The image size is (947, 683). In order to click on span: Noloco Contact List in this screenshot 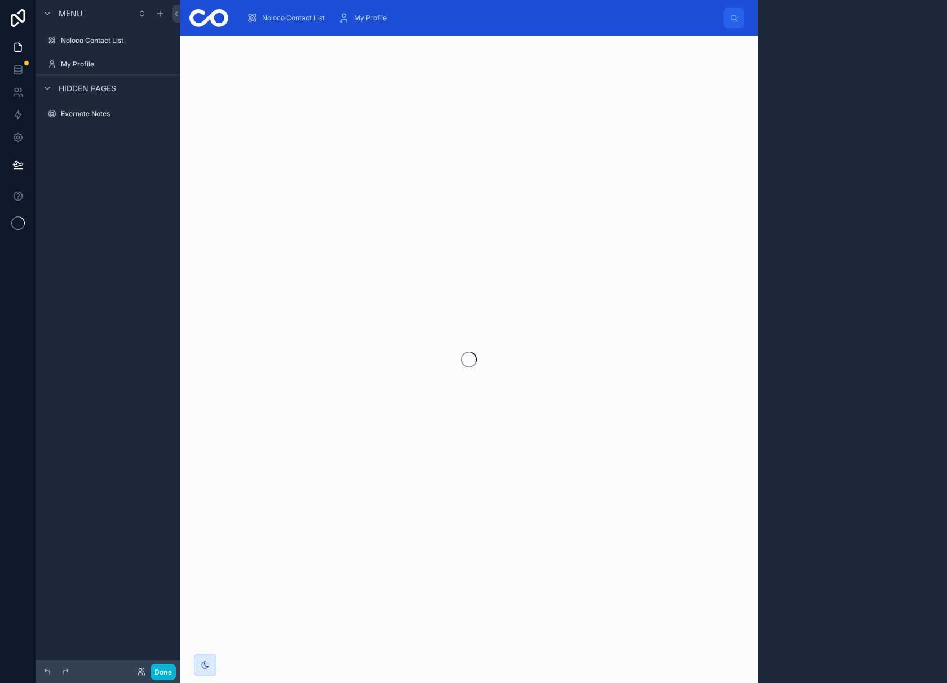, I will do `click(293, 18)`.